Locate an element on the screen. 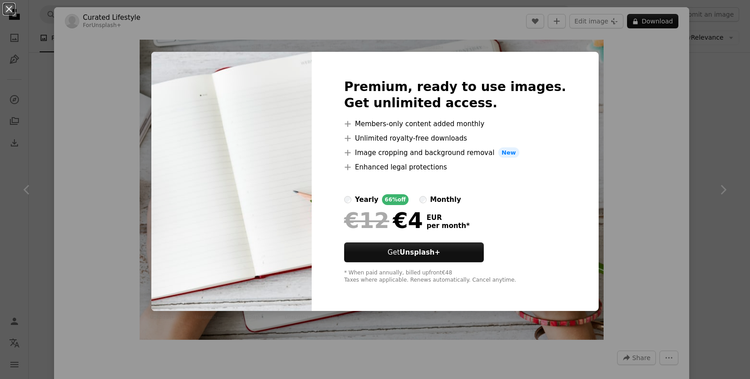 The width and height of the screenshot is (750, 379). li: Image cropping and background removal is located at coordinates (455, 153).